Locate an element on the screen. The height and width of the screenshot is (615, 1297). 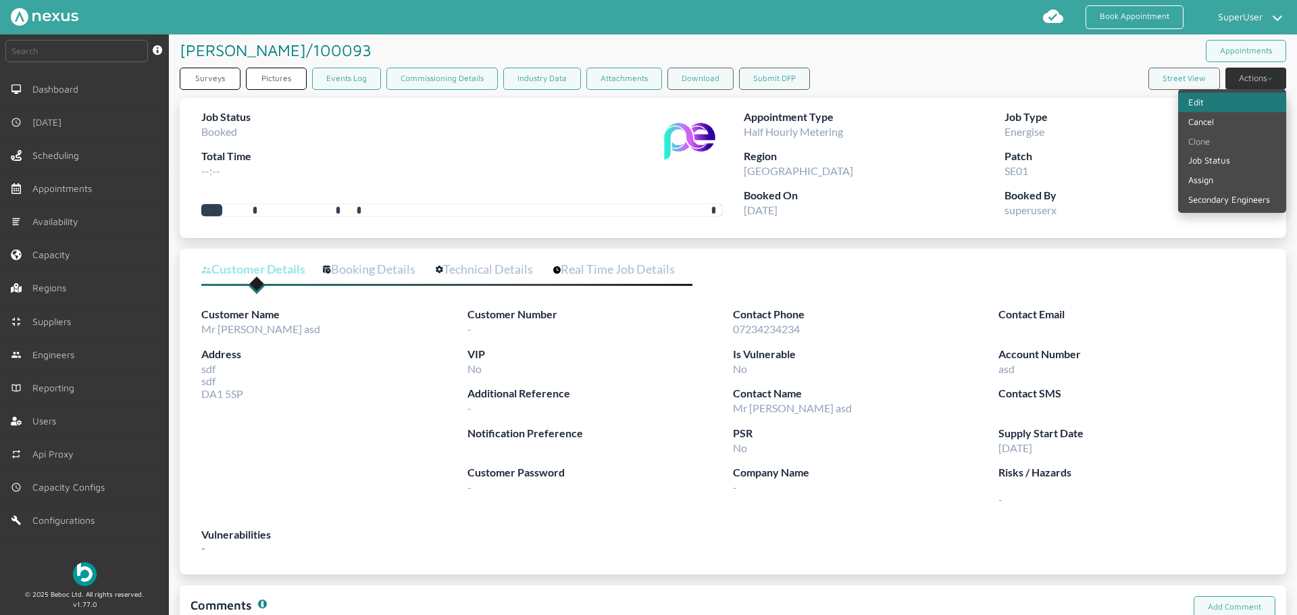
a: Events Log is located at coordinates (346, 78).